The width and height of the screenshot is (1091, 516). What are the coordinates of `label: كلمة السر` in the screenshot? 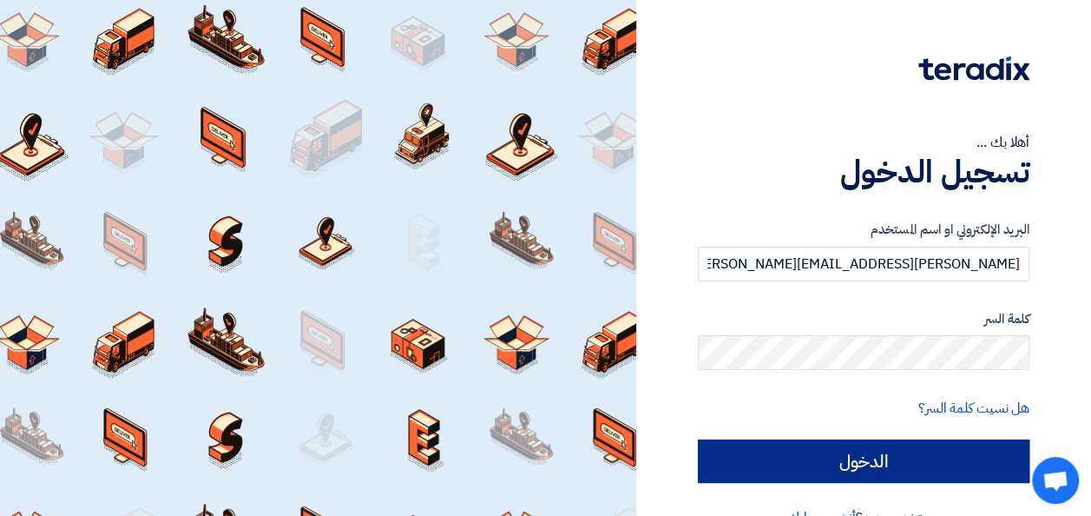 It's located at (864, 319).